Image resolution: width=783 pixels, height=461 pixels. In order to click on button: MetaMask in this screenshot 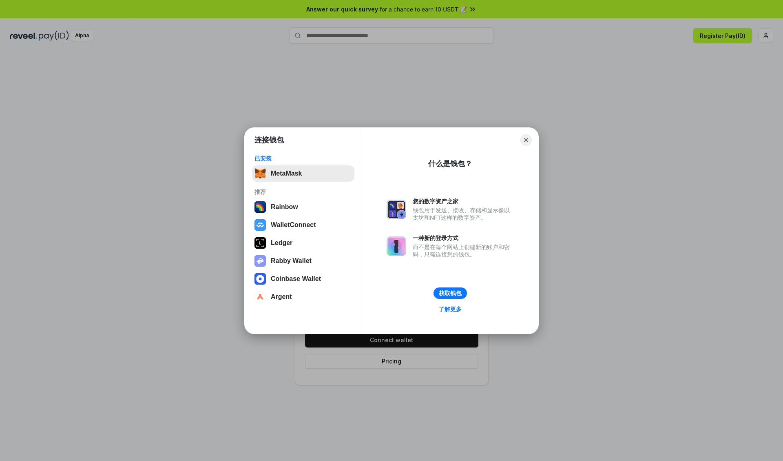, I will do `click(303, 173)`.